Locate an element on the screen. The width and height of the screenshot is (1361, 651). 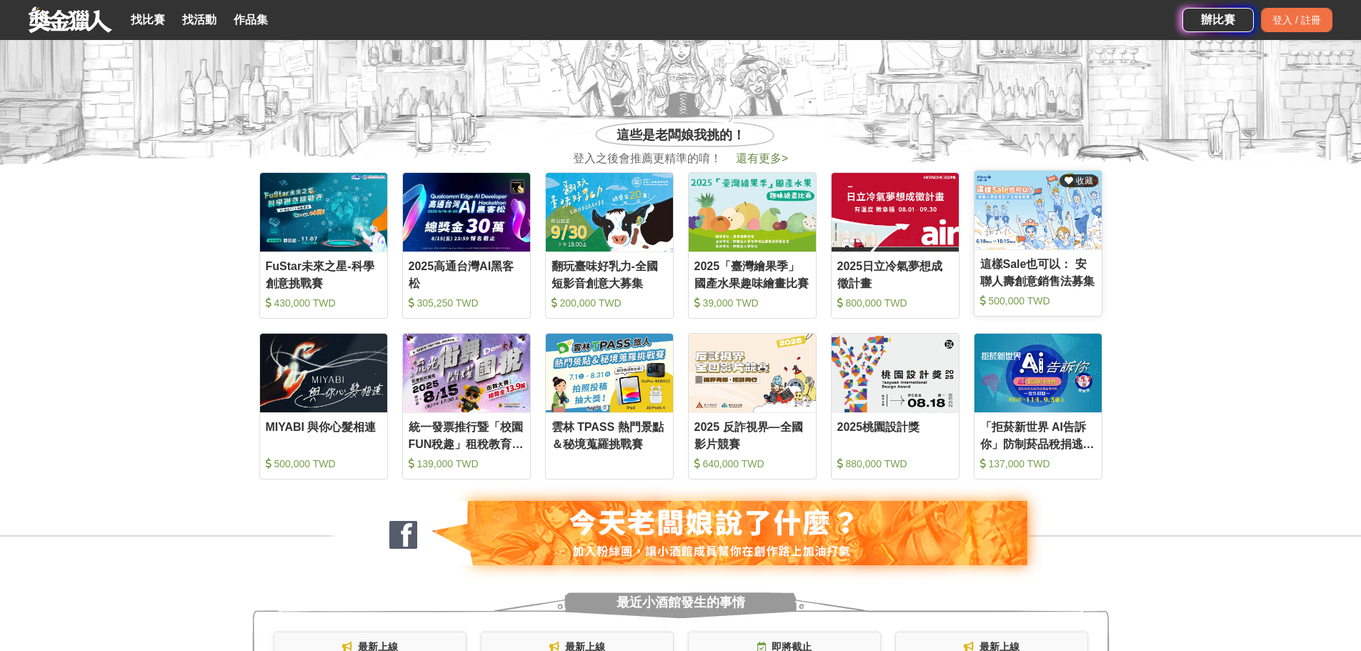
a: Cover Image翻玩臺味好乳力-全國短影音創意大募集 200,000 TWD is located at coordinates (609, 245).